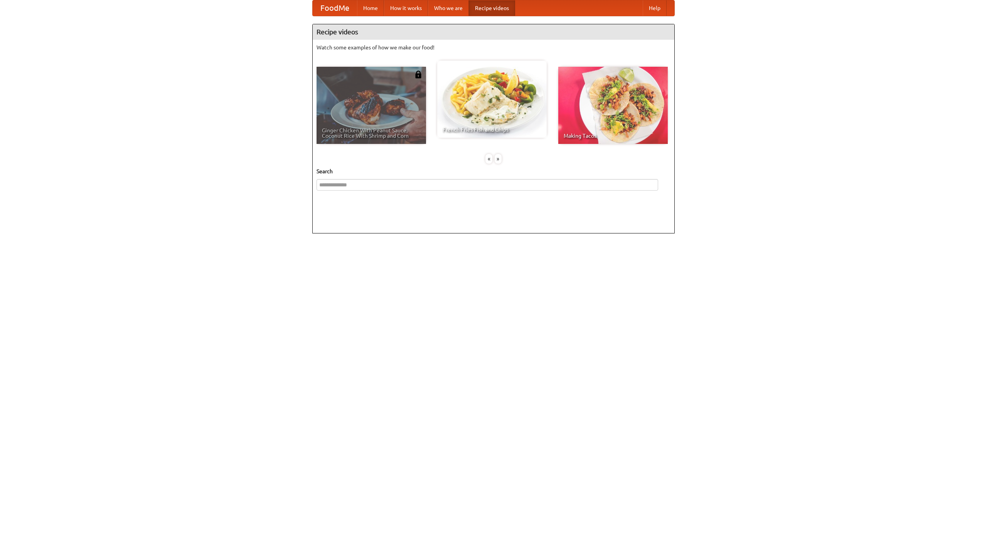 This screenshot has height=546, width=987. What do you see at coordinates (406, 8) in the screenshot?
I see `a: How it works` at bounding box center [406, 8].